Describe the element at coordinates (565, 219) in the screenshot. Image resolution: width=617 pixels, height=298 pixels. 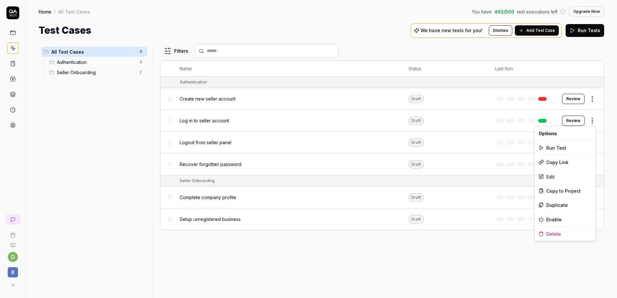
I see `div: Enable` at that location.